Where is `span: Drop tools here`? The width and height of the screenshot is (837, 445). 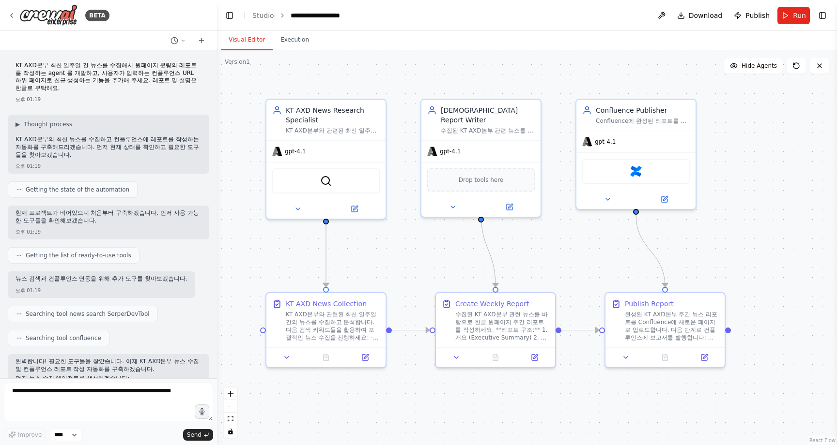
span: Drop tools here is located at coordinates (481, 180).